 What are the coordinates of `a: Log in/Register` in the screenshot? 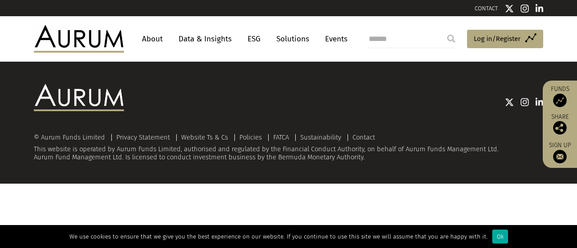 It's located at (505, 39).